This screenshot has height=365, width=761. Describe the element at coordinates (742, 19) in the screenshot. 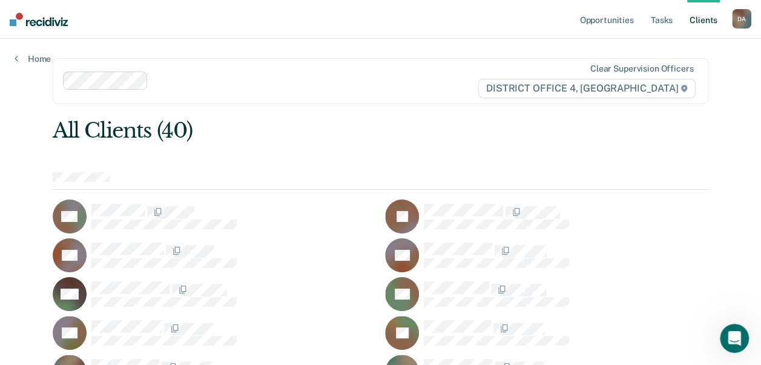

I see `button: DA` at that location.